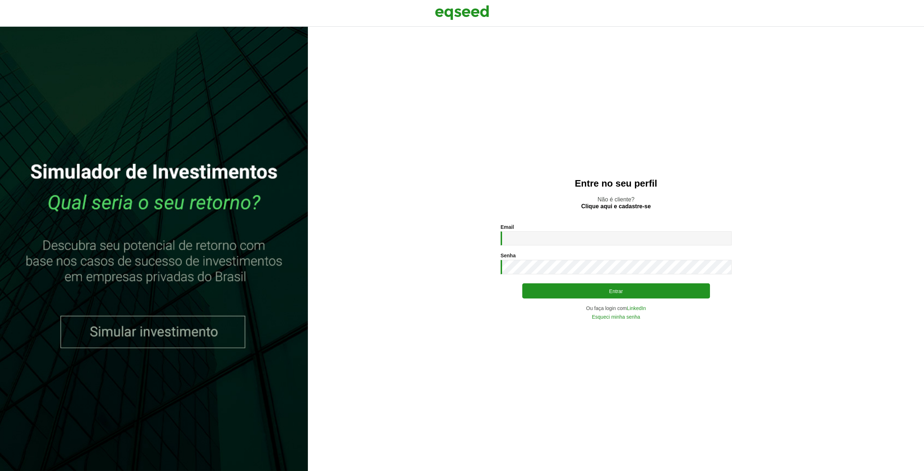 The width and height of the screenshot is (924, 471). What do you see at coordinates (616, 203) in the screenshot?
I see `p: Não é cliente?` at bounding box center [616, 203].